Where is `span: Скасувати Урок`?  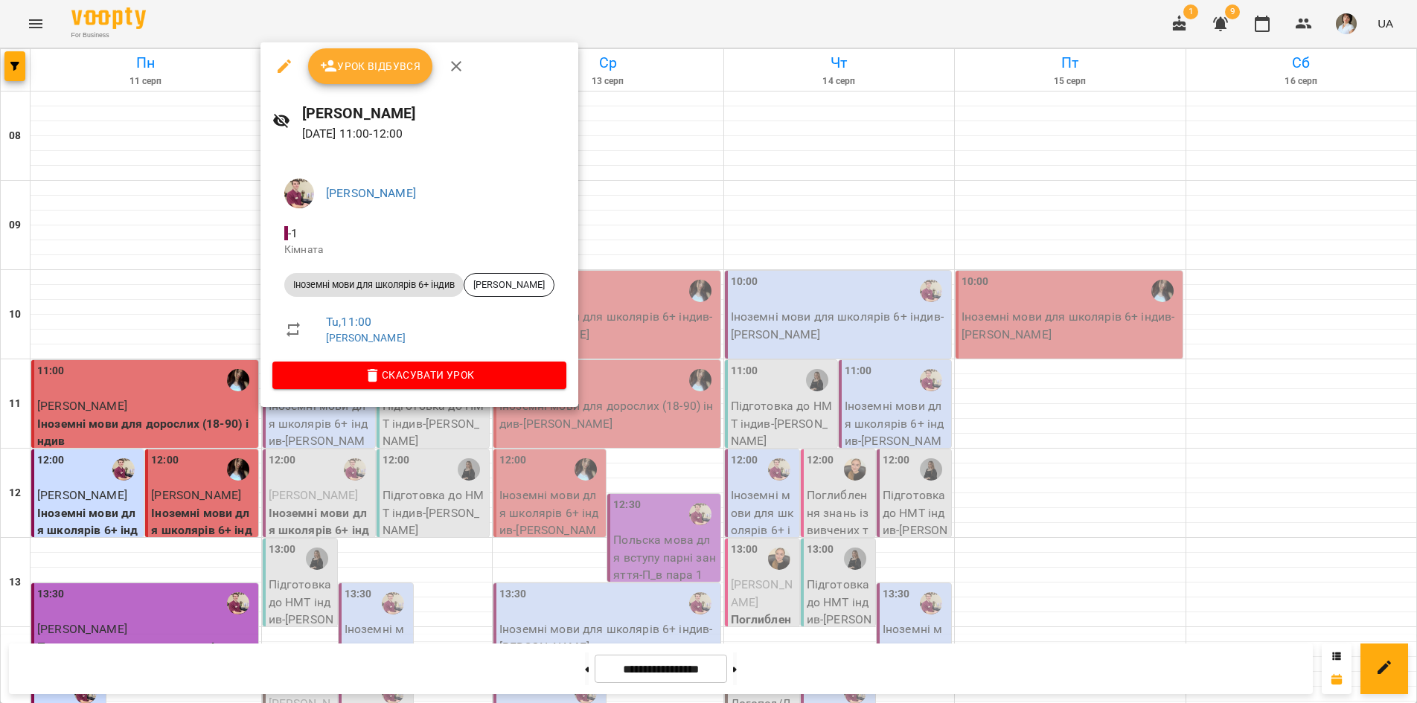
span: Скасувати Урок is located at coordinates (419, 375).